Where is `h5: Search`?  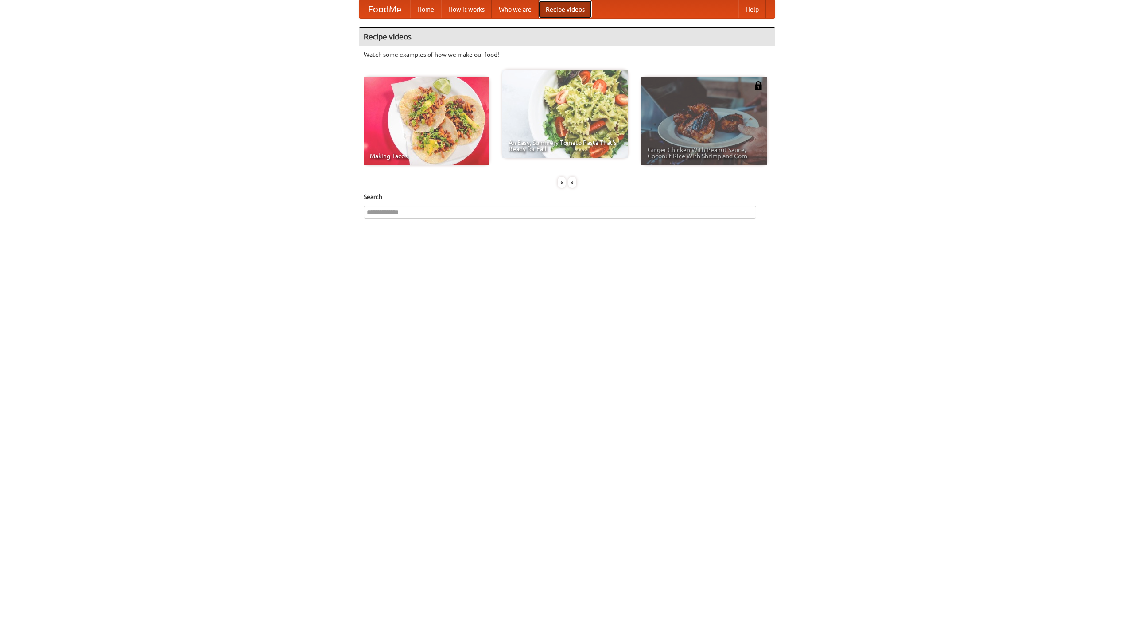
h5: Search is located at coordinates (567, 197).